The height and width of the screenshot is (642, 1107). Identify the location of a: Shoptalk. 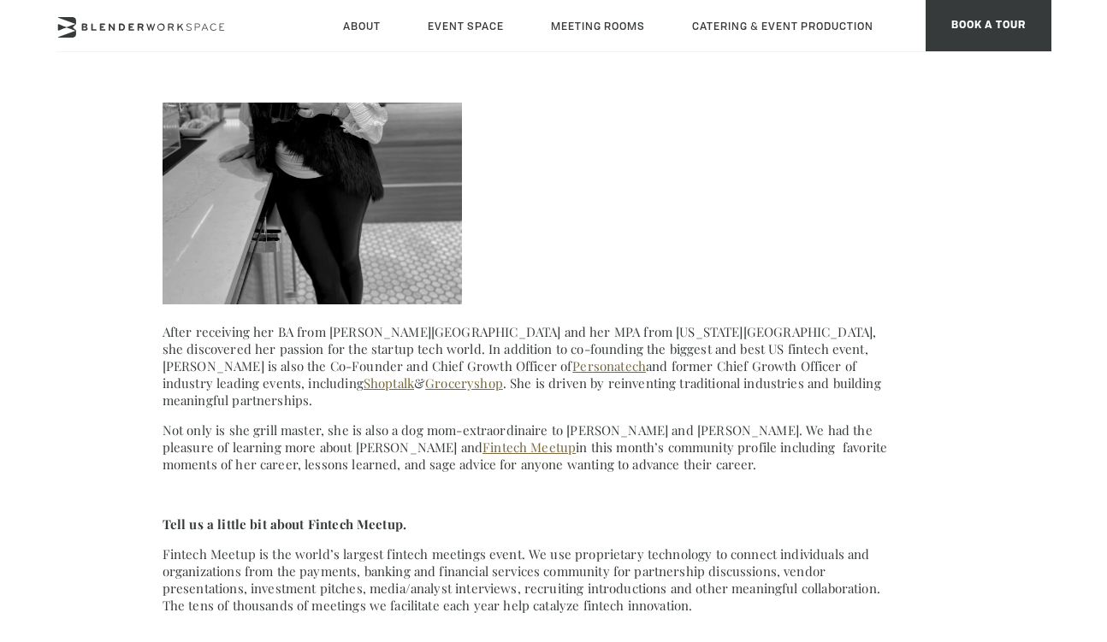
(388, 383).